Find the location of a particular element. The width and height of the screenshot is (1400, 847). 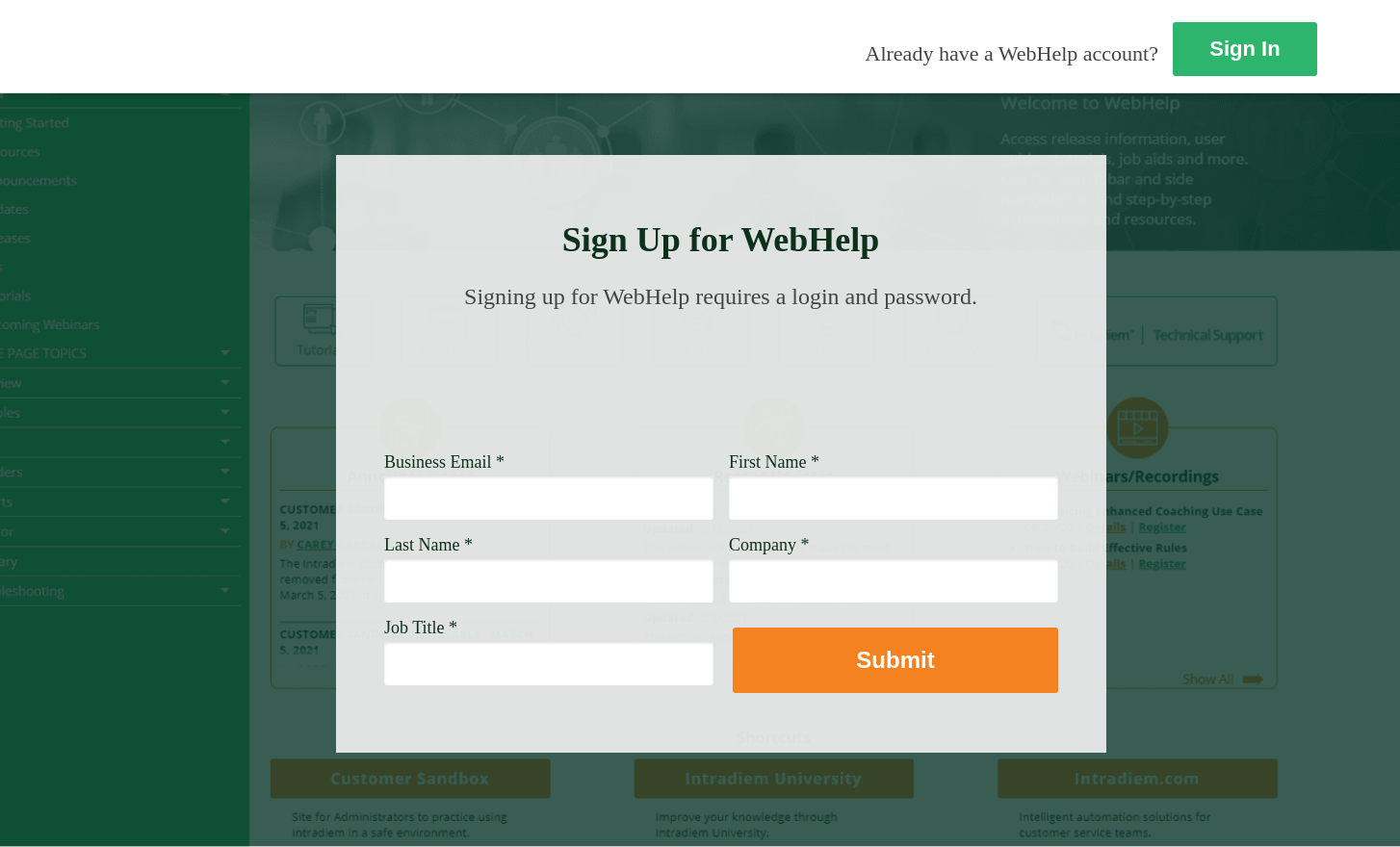

span: Business Email * is located at coordinates (444, 462).